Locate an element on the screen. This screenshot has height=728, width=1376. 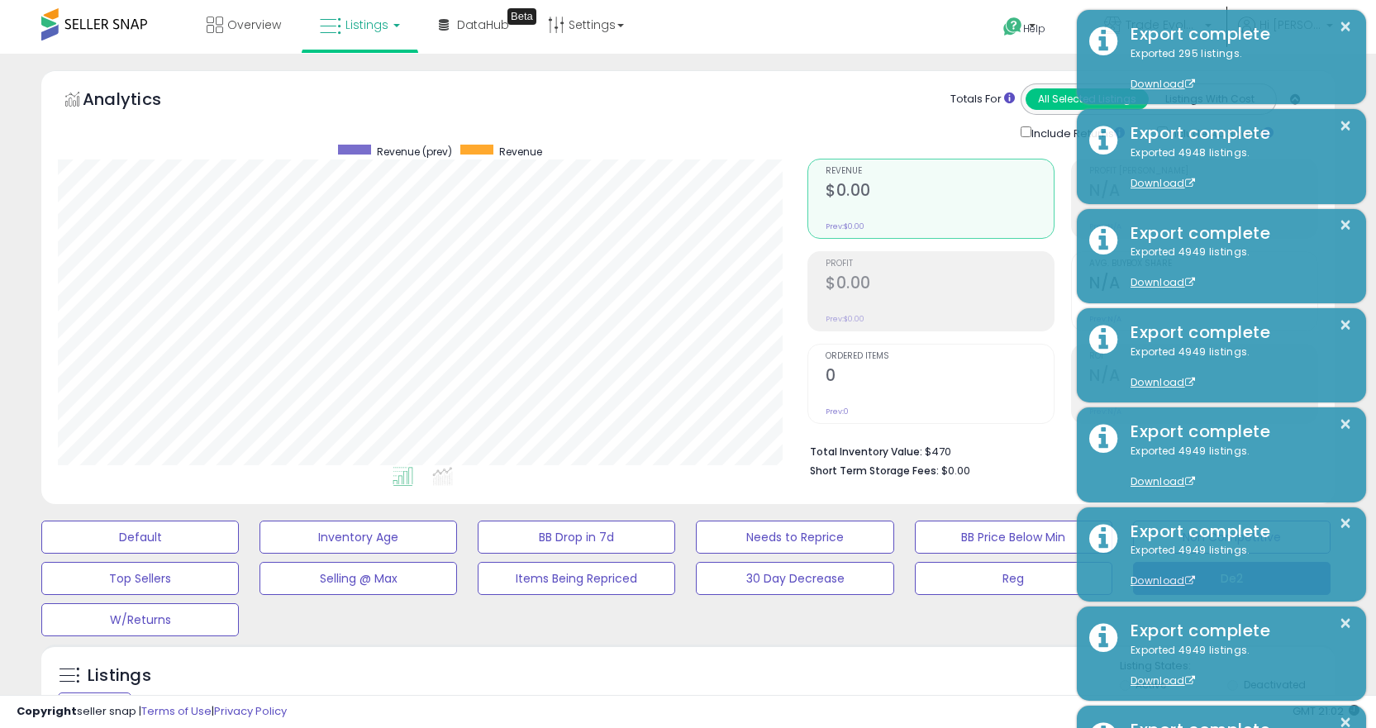
a: Help is located at coordinates (1034, 29).